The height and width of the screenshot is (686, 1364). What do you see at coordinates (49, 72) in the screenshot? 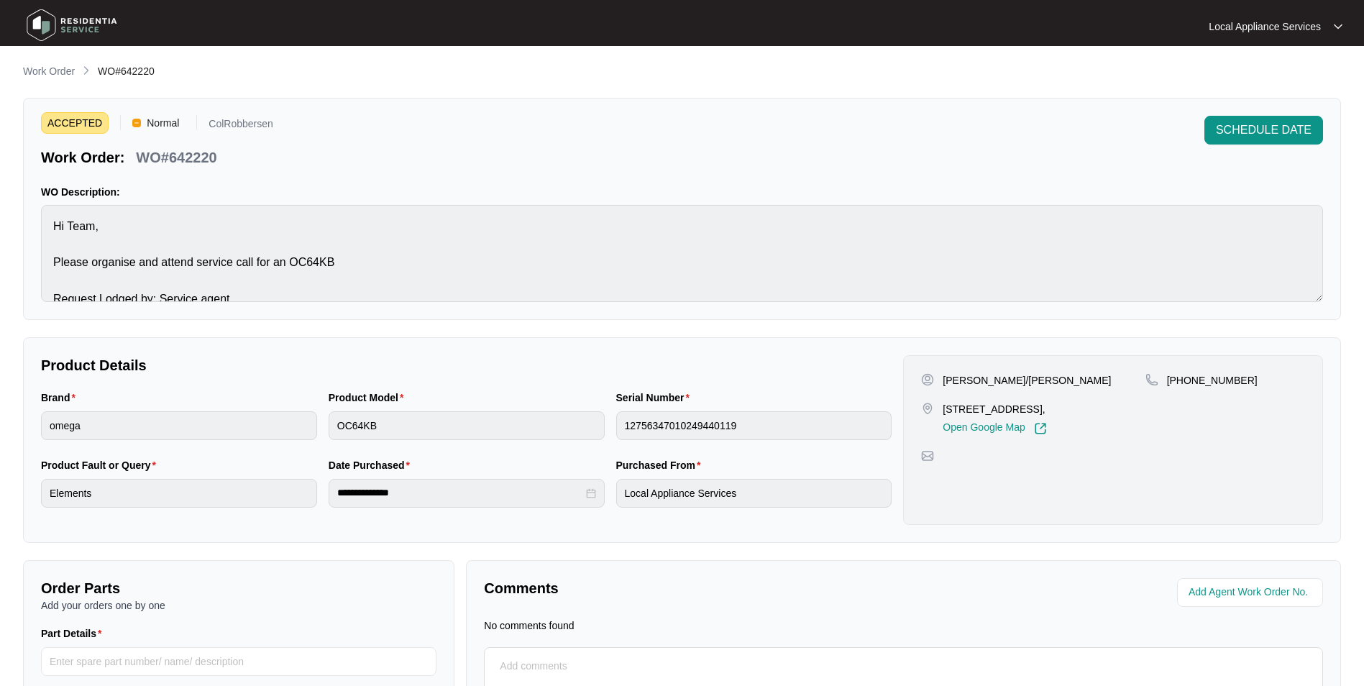
I see `a: Work Order` at bounding box center [49, 72].